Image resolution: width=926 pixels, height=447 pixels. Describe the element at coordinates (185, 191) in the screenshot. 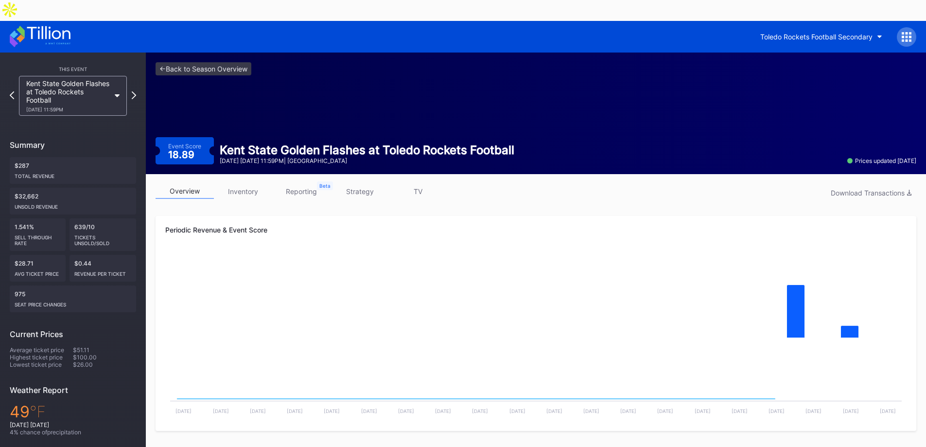

I see `a: overview` at that location.